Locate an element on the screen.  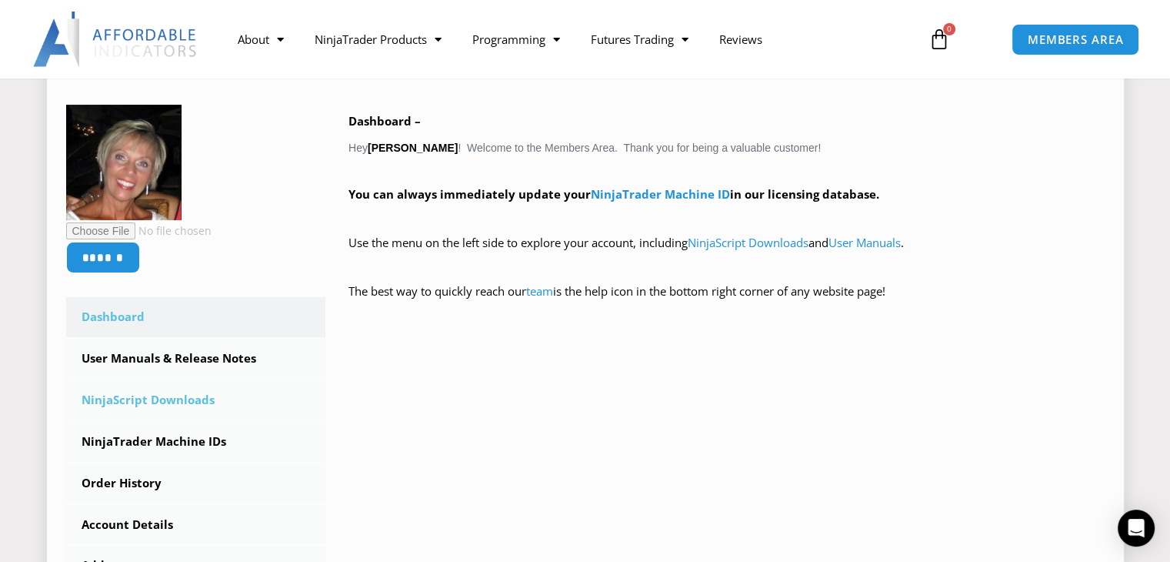
a: NinjaTrader Machine ID is located at coordinates (660, 194).